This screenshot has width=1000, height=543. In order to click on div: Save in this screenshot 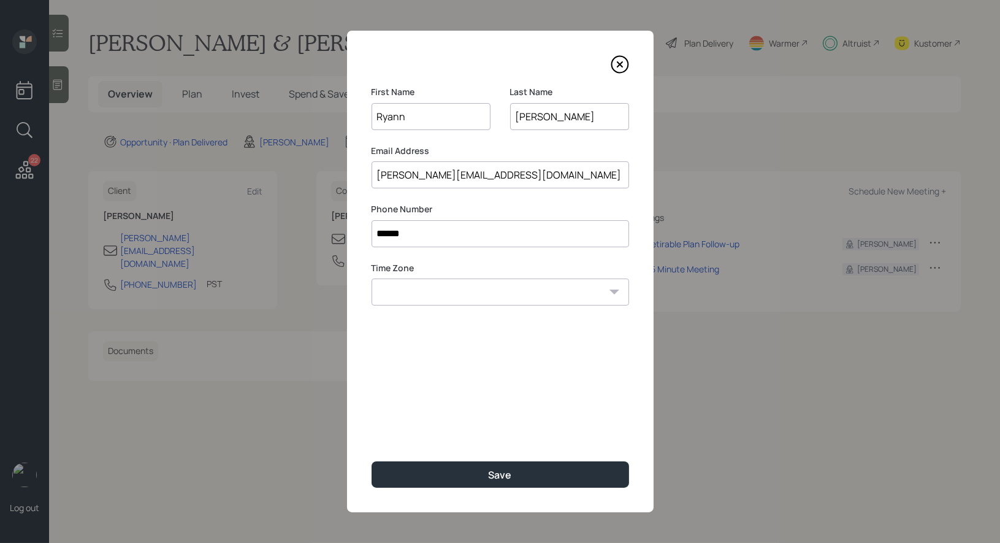, I will do `click(501, 475)`.